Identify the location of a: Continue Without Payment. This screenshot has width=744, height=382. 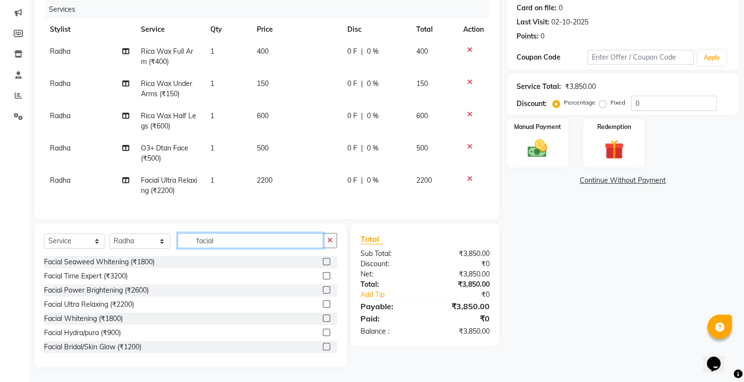
(623, 180).